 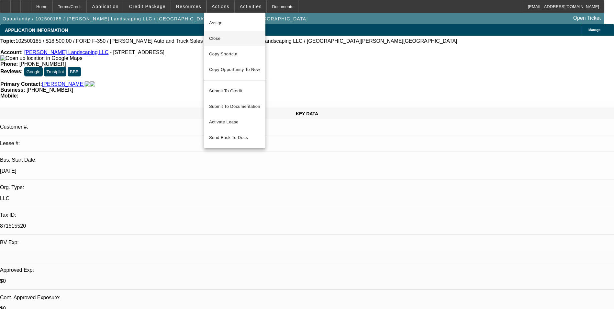 What do you see at coordinates (234, 69) in the screenshot?
I see `span: Copy Opportunity To New` at bounding box center [234, 69].